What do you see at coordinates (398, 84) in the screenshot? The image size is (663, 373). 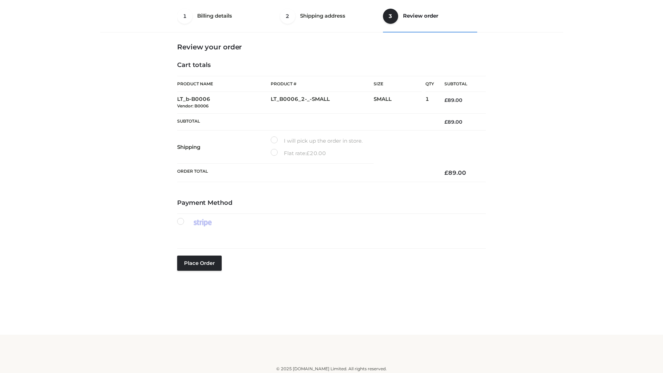 I see `th: Size` at bounding box center [398, 84].